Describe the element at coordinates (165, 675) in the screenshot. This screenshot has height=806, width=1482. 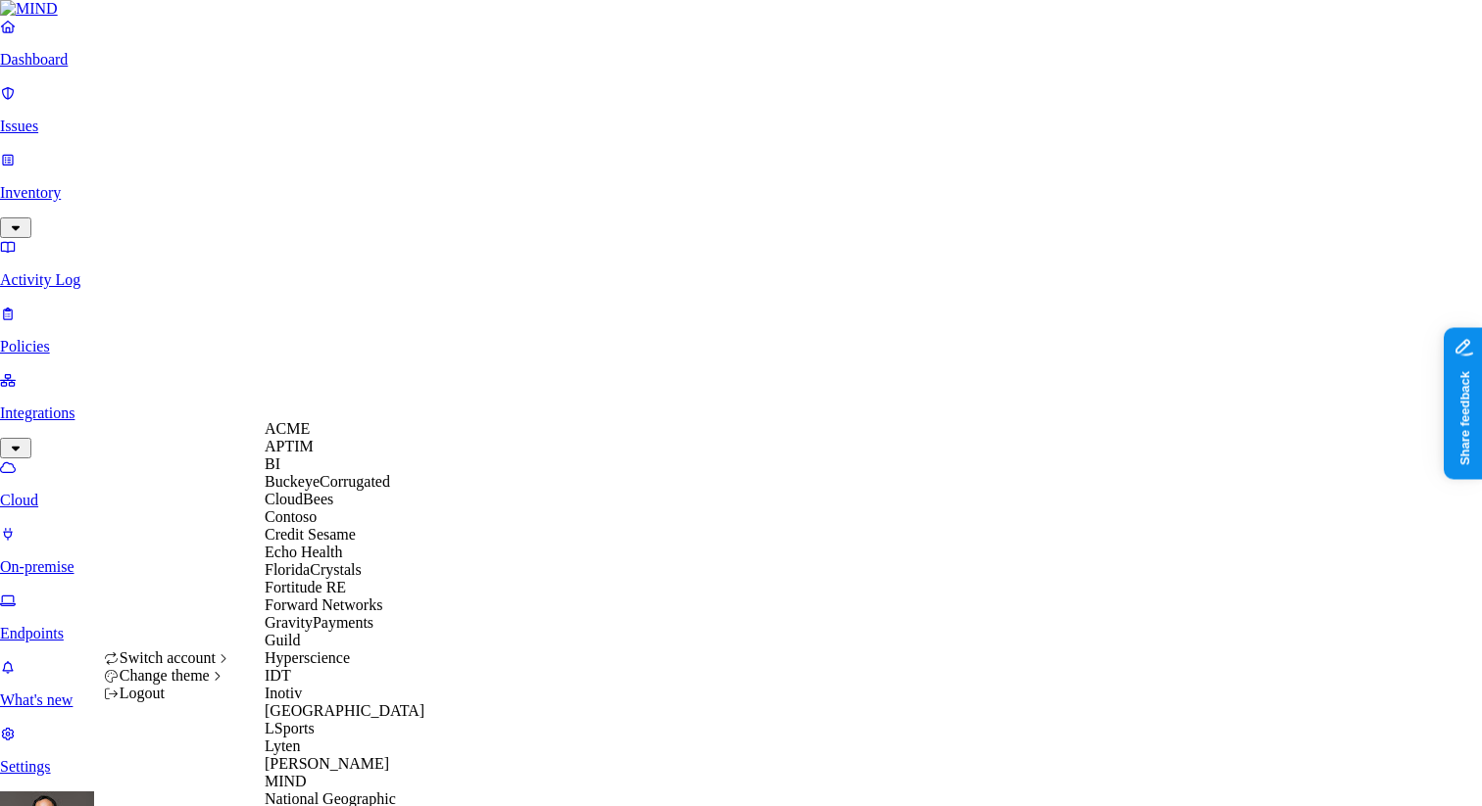
I see `span: Change theme` at that location.